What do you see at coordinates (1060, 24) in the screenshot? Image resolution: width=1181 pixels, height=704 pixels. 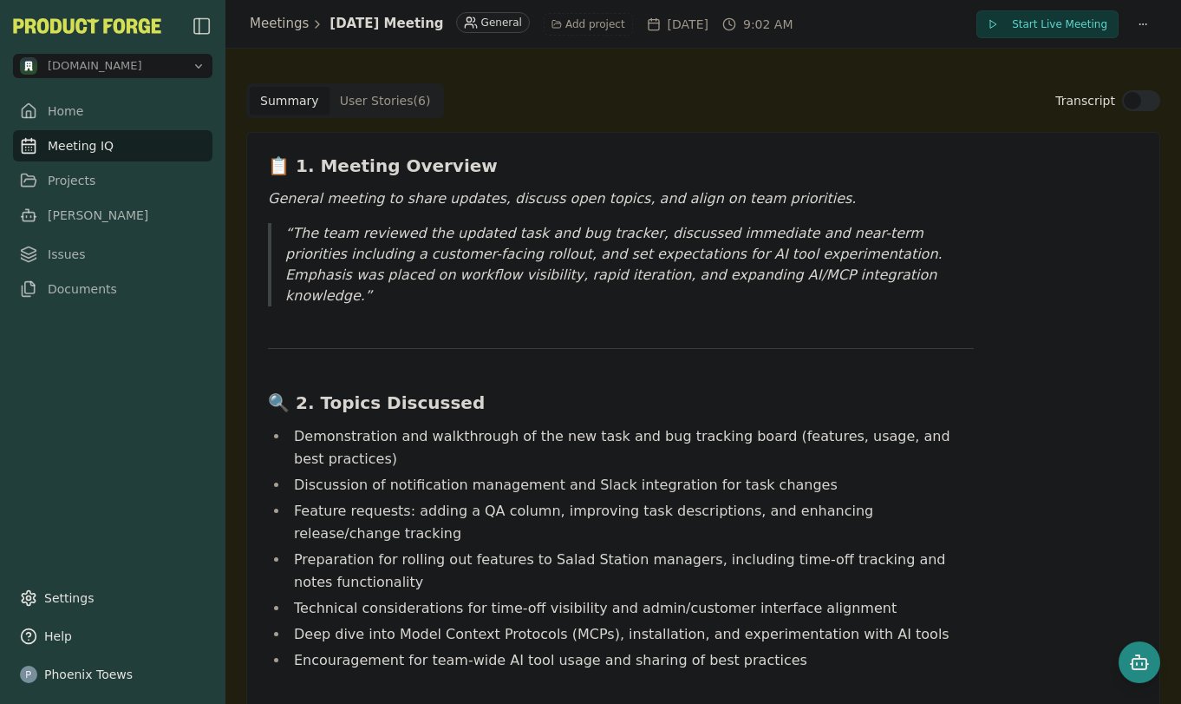 I see `span: Start Live Meeting` at bounding box center [1060, 24].